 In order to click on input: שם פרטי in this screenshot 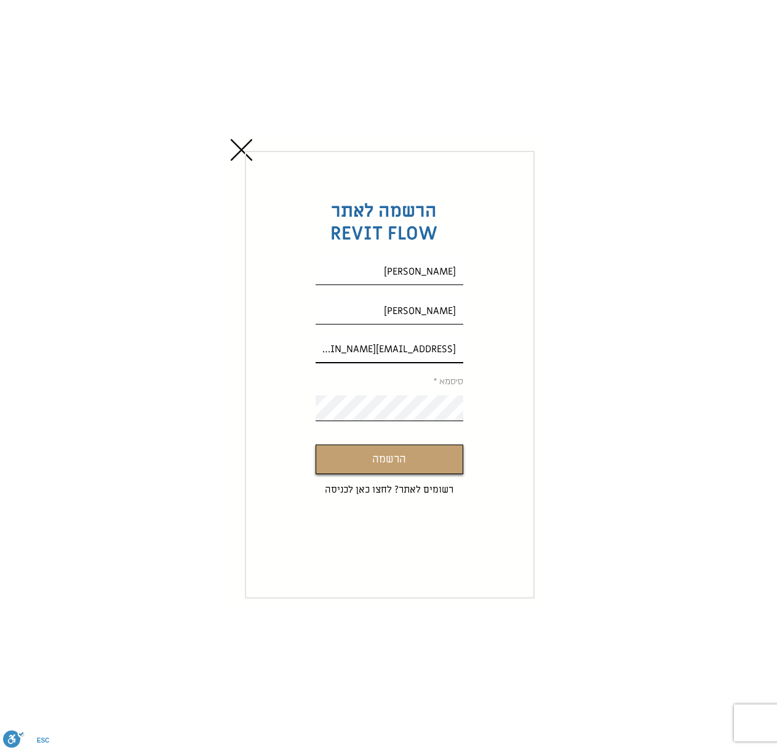, I will do `click(390, 272)`.